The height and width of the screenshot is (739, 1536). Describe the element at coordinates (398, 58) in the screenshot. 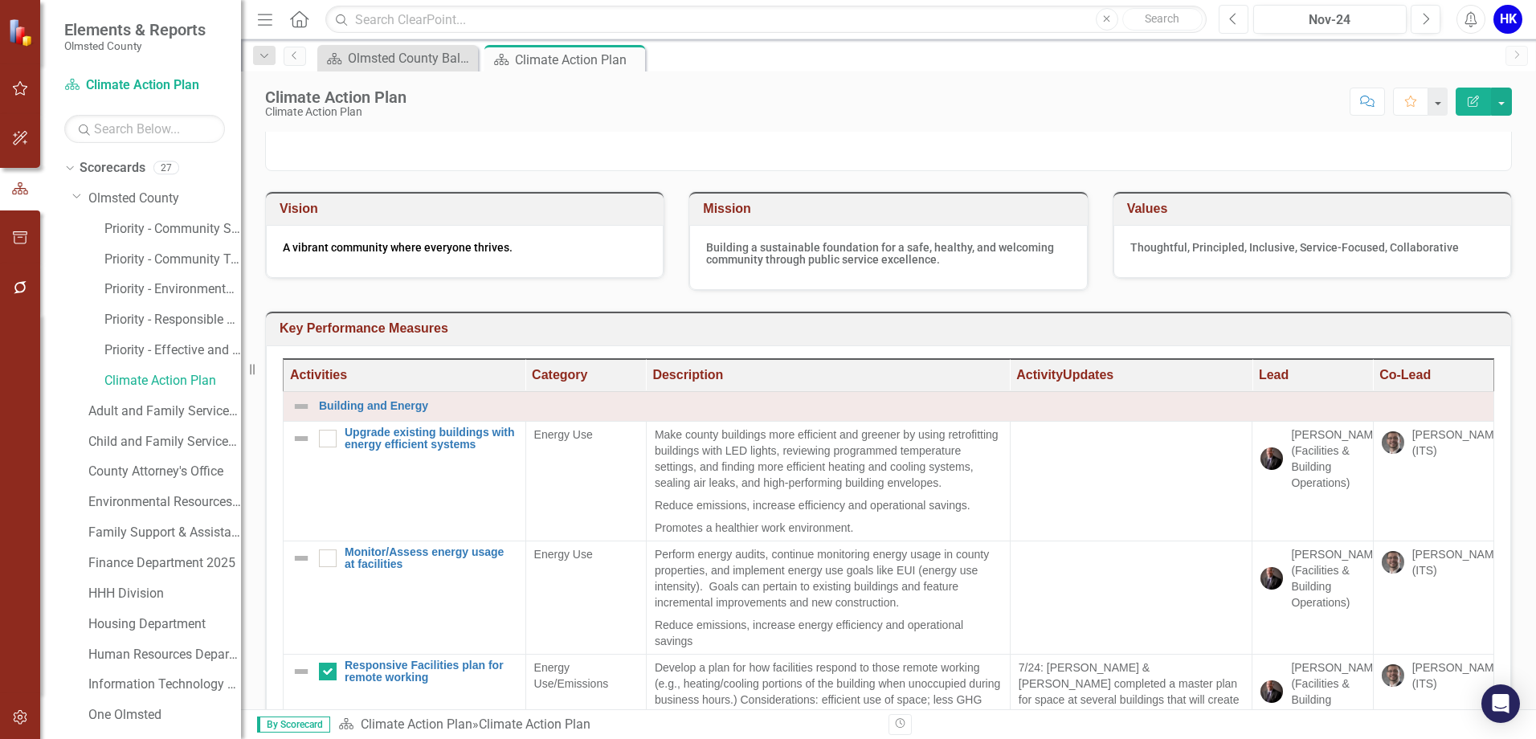

I see `a: Olmsted County Balanced Scorecard` at that location.